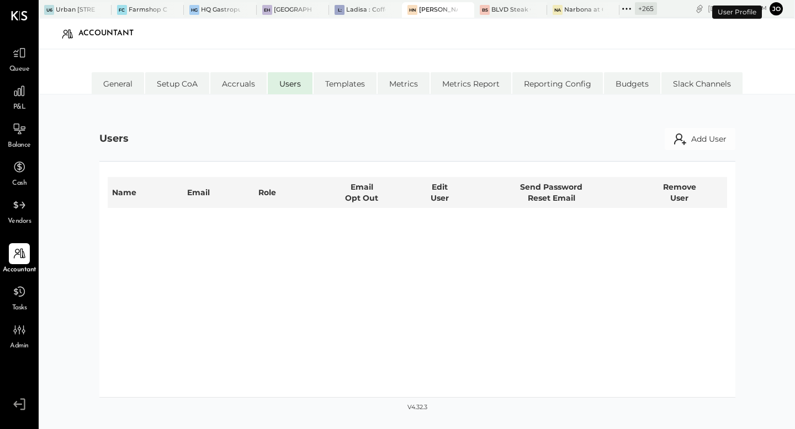 This screenshot has height=429, width=795. I want to click on div: Users, so click(114, 139).